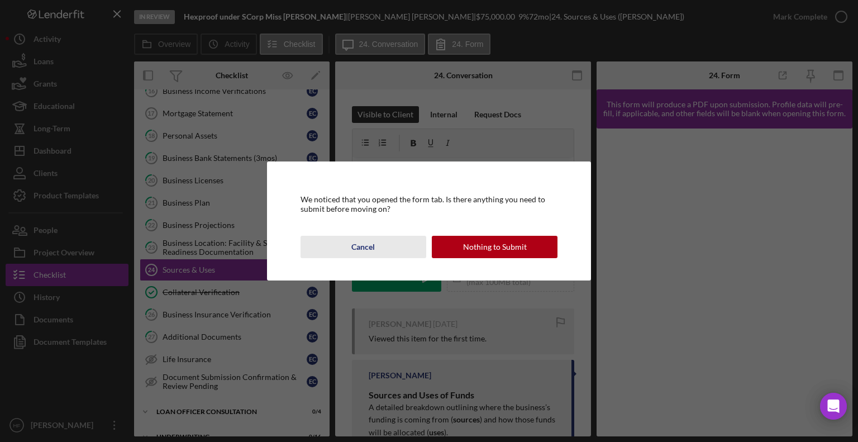 The height and width of the screenshot is (442, 858). Describe the element at coordinates (363, 247) in the screenshot. I see `button: Cancel` at that location.